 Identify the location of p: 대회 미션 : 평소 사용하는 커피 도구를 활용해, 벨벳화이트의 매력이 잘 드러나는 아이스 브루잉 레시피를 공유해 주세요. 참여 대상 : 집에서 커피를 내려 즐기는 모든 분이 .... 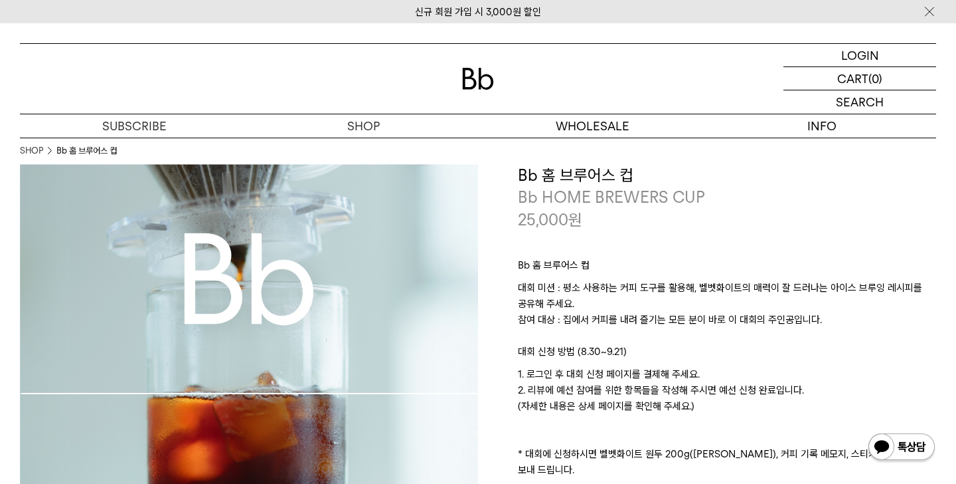
(727, 312).